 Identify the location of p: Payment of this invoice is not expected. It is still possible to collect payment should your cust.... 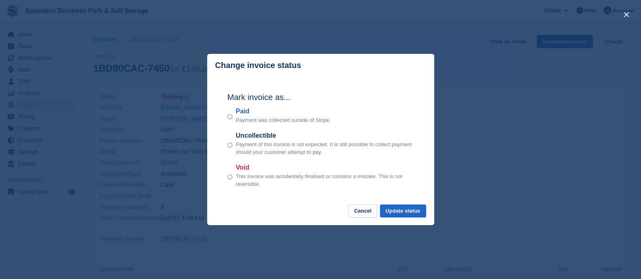
(324, 148).